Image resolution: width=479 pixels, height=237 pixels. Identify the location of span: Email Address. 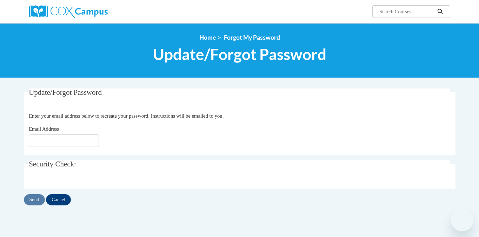
(44, 129).